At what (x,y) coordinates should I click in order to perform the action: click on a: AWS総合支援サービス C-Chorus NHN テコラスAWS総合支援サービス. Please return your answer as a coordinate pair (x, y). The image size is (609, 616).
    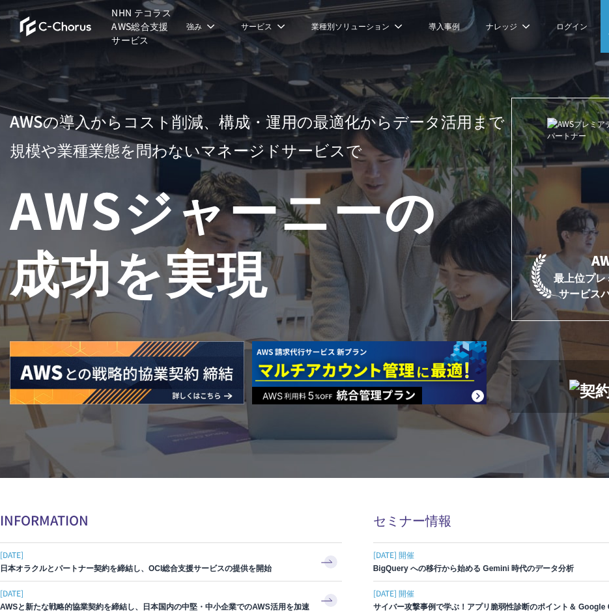
    Looking at the image, I should click on (96, 26).